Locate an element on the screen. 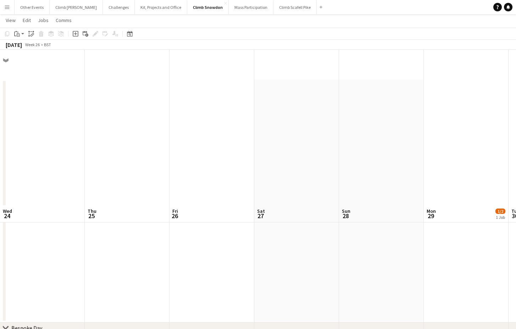 The image size is (516, 329). span: Sat is located at coordinates (261, 211).